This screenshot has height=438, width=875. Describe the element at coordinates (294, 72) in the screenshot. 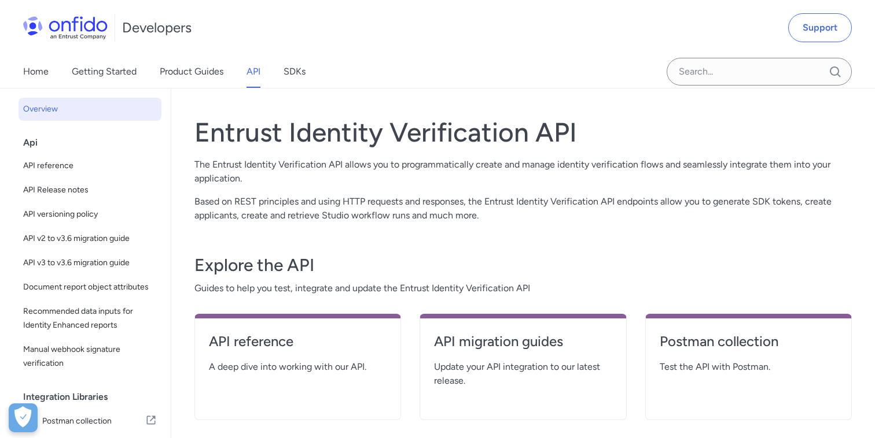

I see `a: SDKs` at that location.